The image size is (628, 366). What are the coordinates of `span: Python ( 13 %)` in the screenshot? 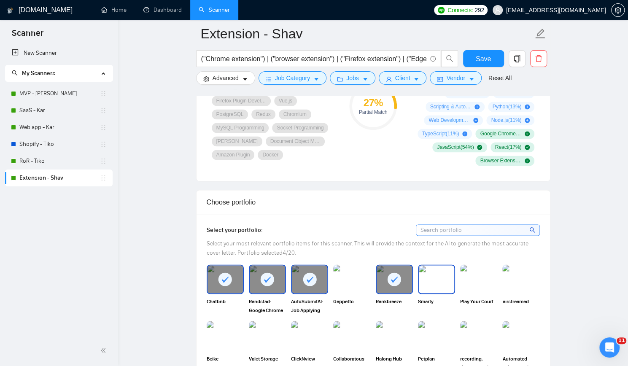 It's located at (507, 107).